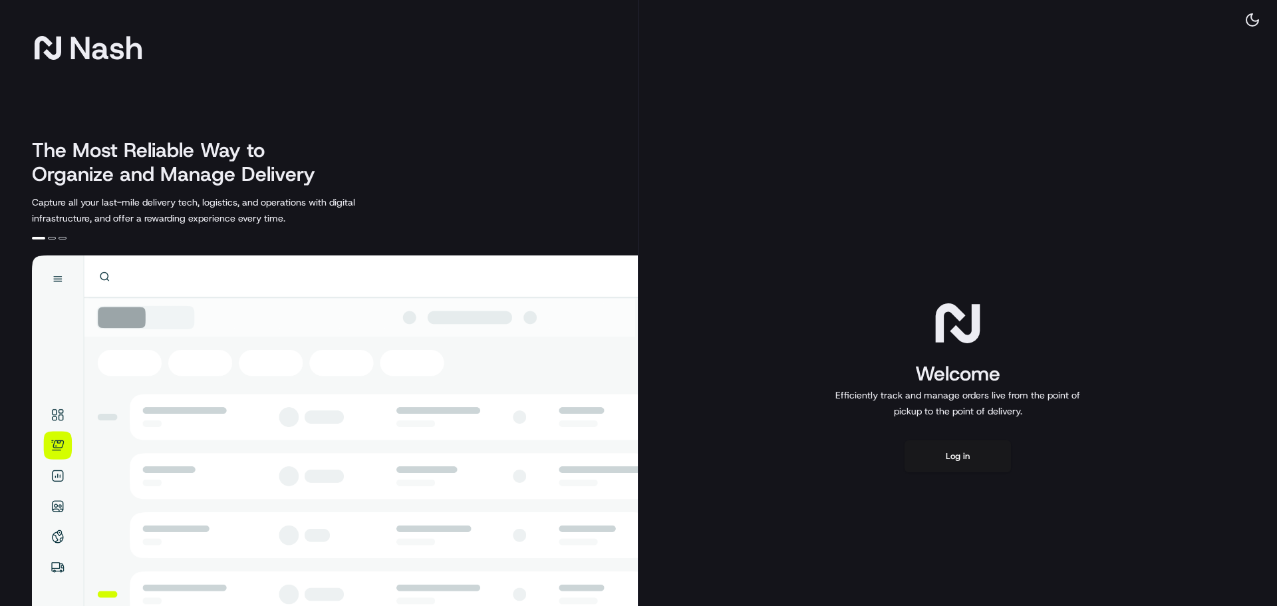 The image size is (1277, 606). I want to click on p: Efficiently track and manage orders live from the point of pickup to the point of delivery., so click(958, 403).